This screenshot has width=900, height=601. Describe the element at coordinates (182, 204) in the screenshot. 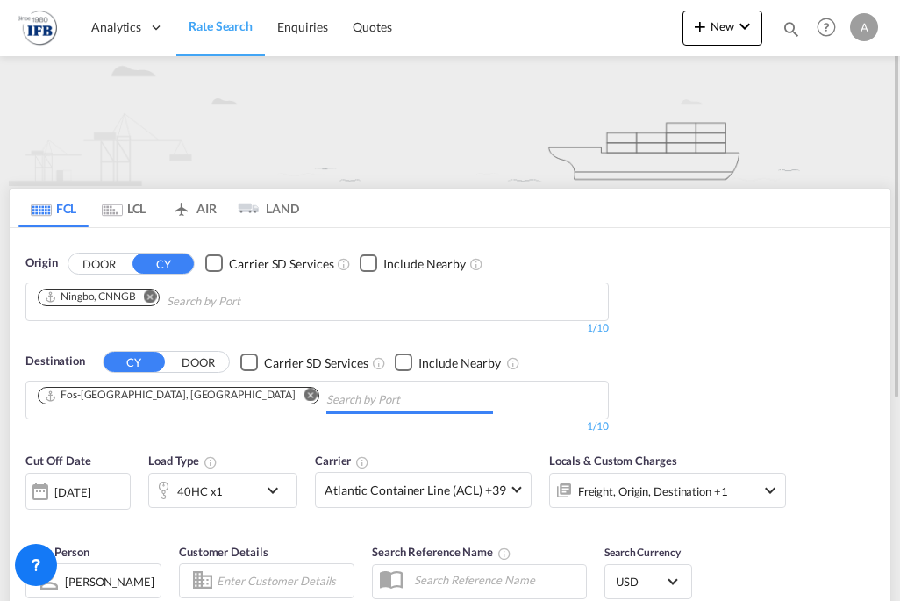

I see `md-icon: icon-airplane` at that location.